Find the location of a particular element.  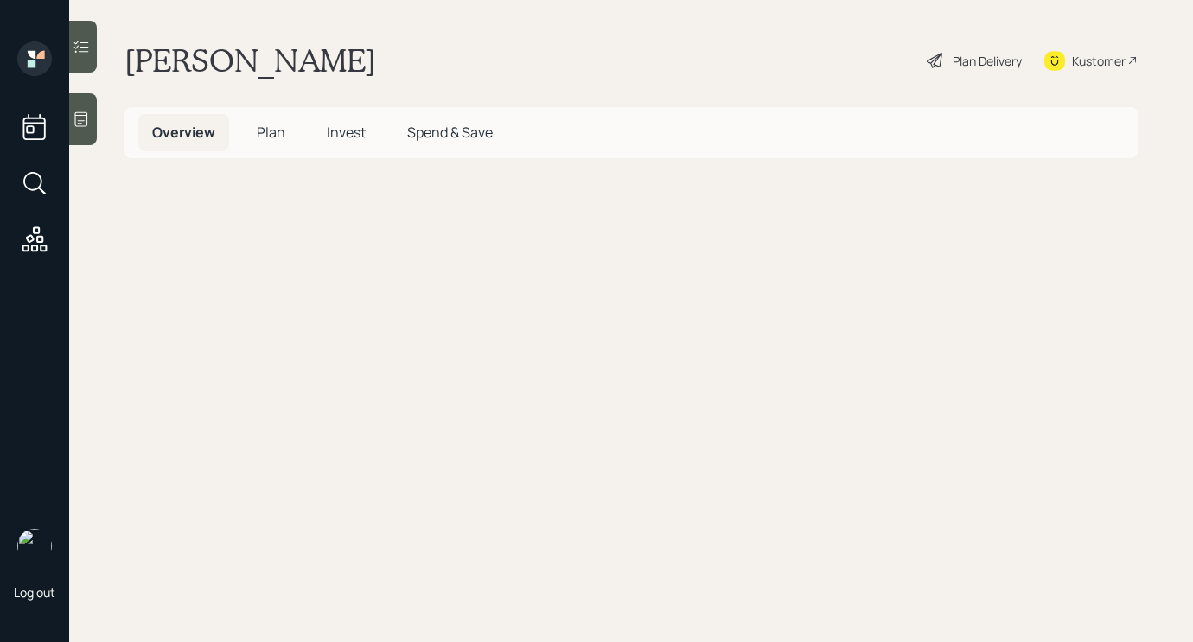

span: Plan is located at coordinates (271, 132).